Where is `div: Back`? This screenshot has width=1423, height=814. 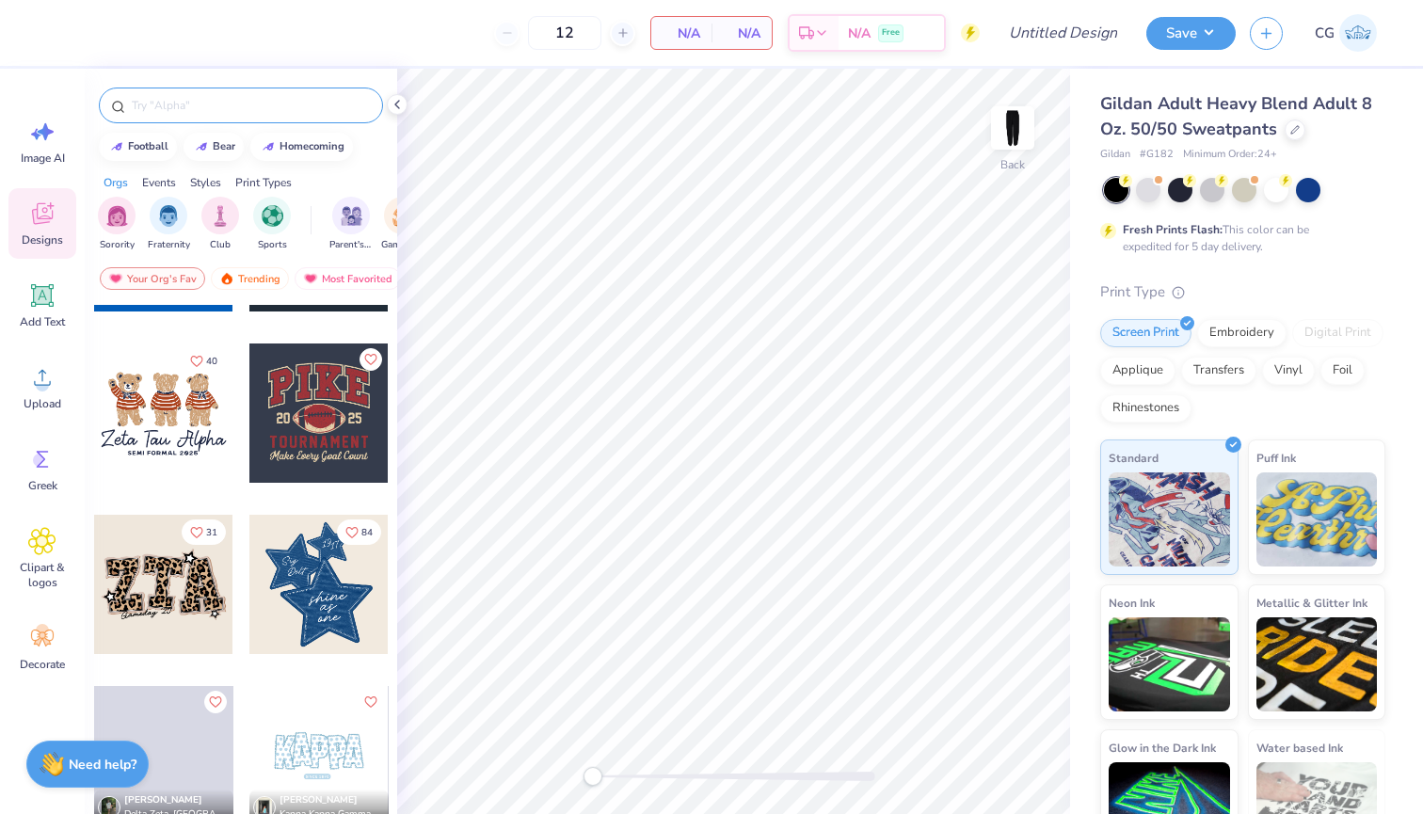
div: Back is located at coordinates (1013, 165).